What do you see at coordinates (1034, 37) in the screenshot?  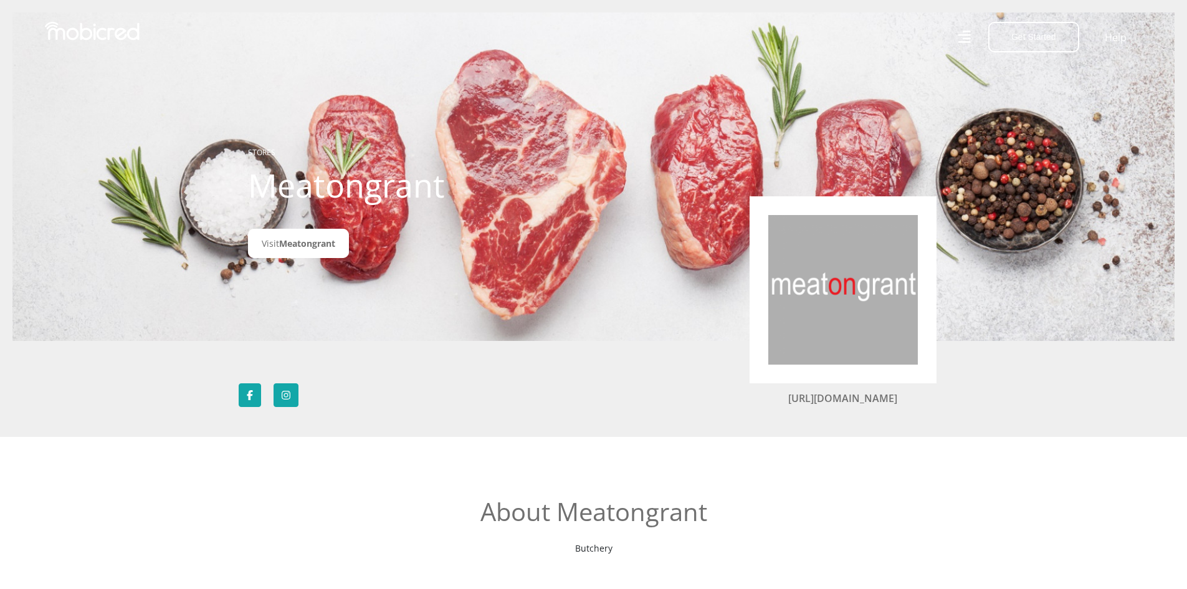 I see `button: Get Started` at bounding box center [1034, 37].